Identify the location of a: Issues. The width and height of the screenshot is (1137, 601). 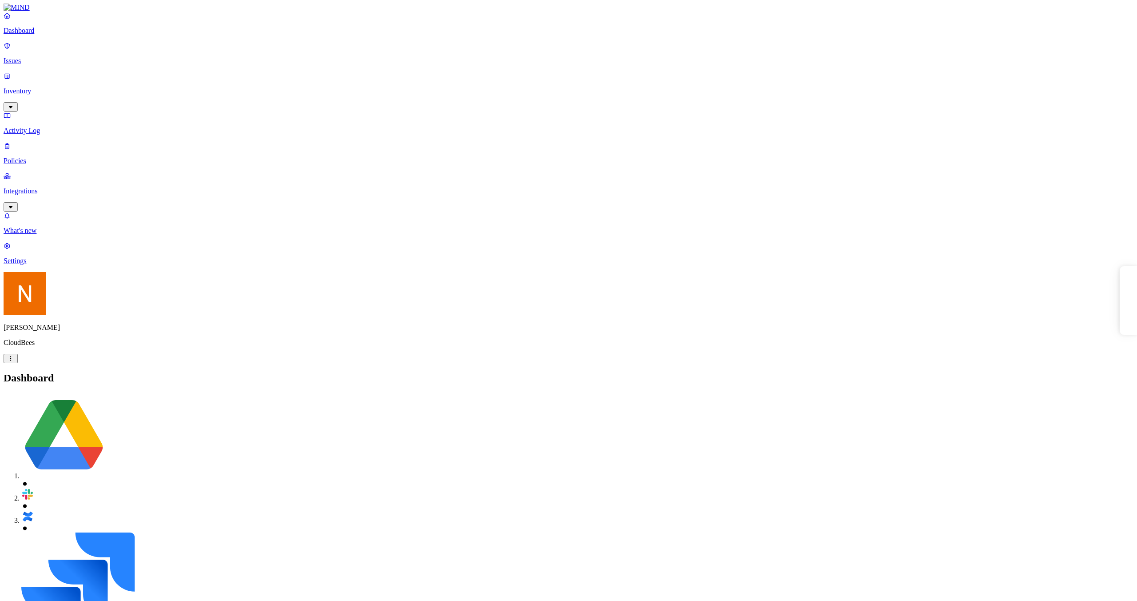
(569, 53).